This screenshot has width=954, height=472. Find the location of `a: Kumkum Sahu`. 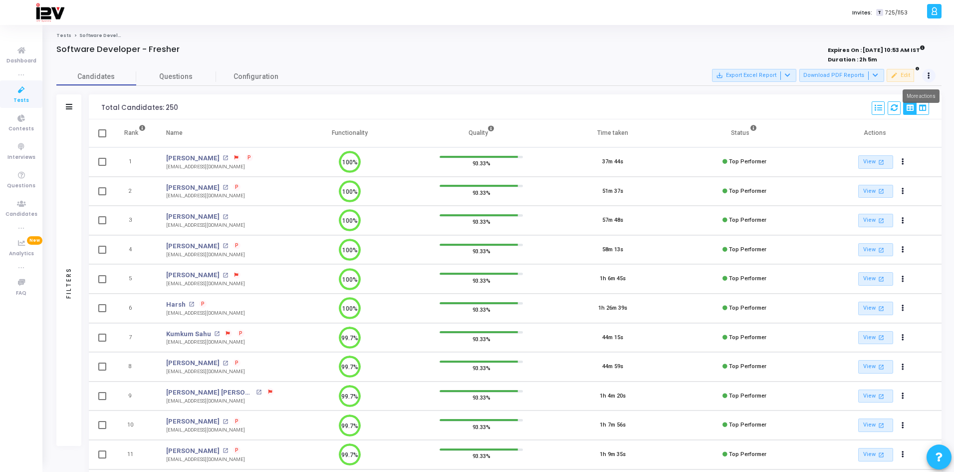

a: Kumkum Sahu is located at coordinates (189, 334).